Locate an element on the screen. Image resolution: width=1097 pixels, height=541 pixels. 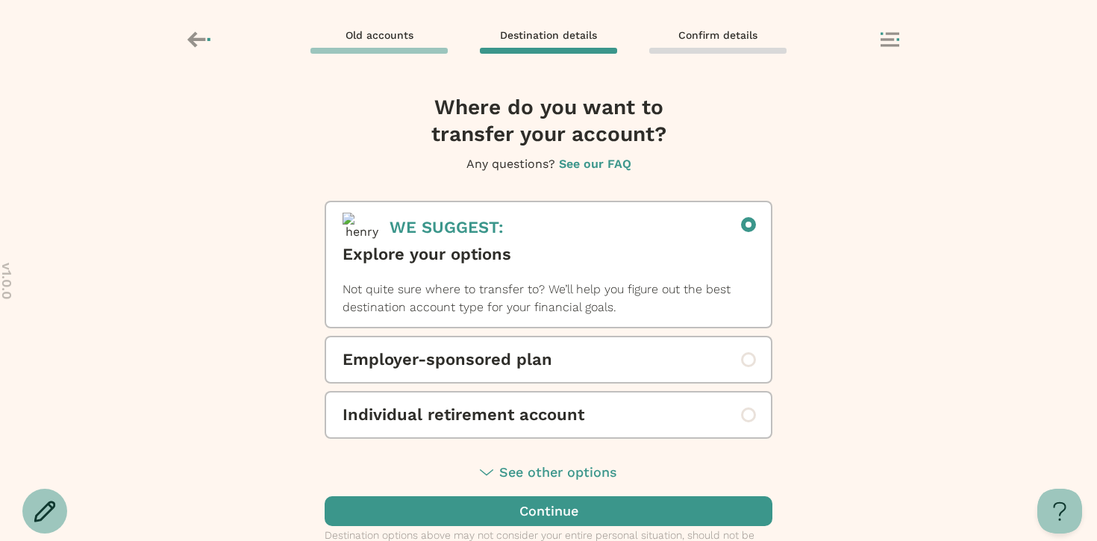
span: WE SUGGEST: is located at coordinates (572, 228).